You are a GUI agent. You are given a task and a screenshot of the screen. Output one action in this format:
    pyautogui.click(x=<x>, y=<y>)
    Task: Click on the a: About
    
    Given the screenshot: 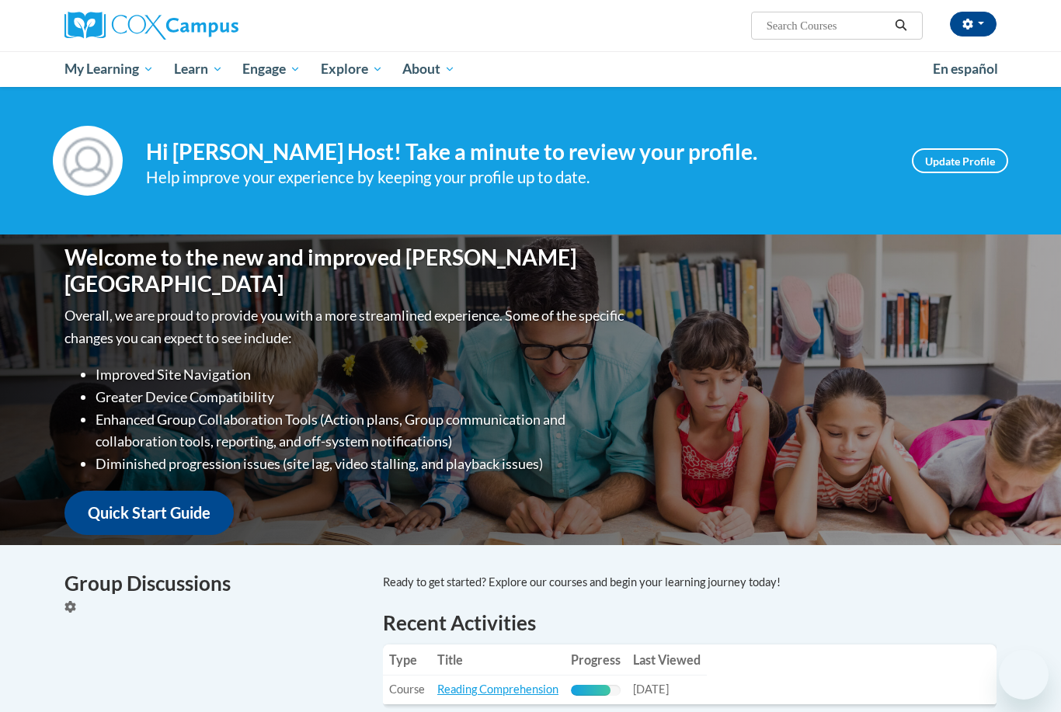 What is the action you would take?
    pyautogui.click(x=430, y=69)
    